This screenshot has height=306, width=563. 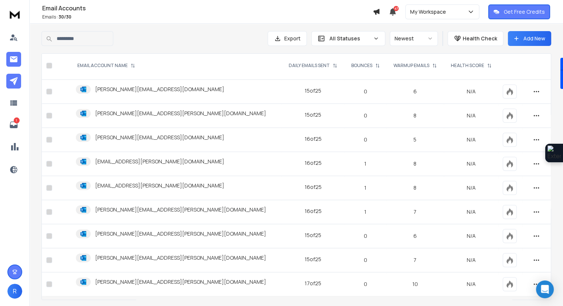 What do you see at coordinates (545, 289) in the screenshot?
I see `div: Open Intercom Messenger` at bounding box center [545, 289].